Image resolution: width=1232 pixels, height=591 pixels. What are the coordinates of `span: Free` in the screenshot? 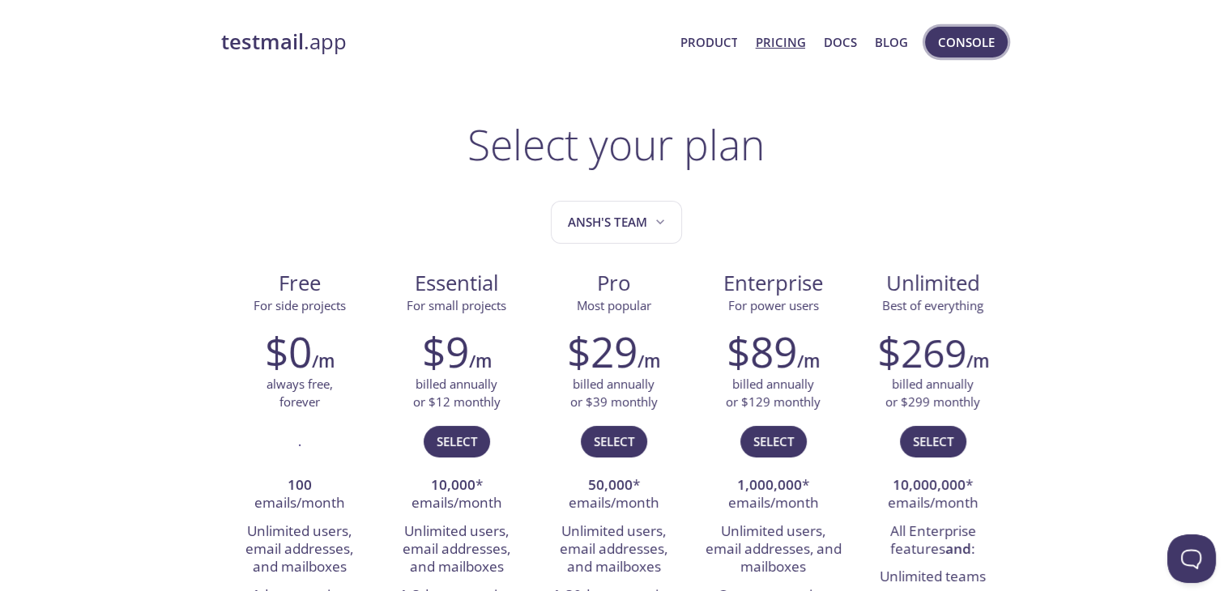 It's located at (300, 284).